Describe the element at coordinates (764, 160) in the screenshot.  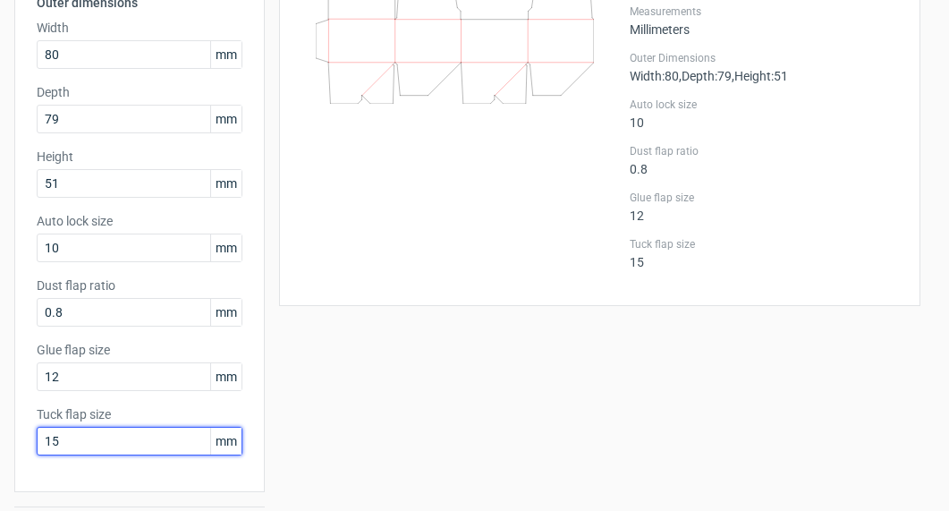
I see `div: 0.8` at that location.